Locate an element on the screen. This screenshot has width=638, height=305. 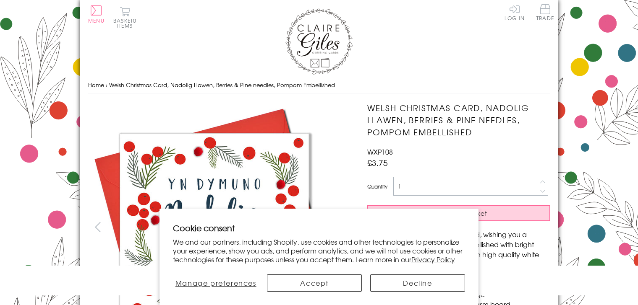
button: Basket0 items is located at coordinates (125, 17).